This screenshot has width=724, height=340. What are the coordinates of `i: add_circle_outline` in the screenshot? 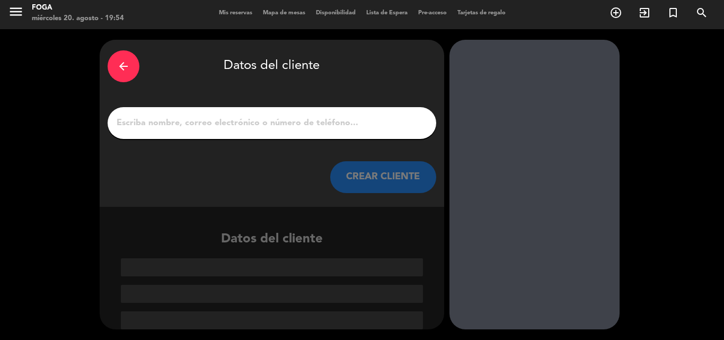 It's located at (616, 13).